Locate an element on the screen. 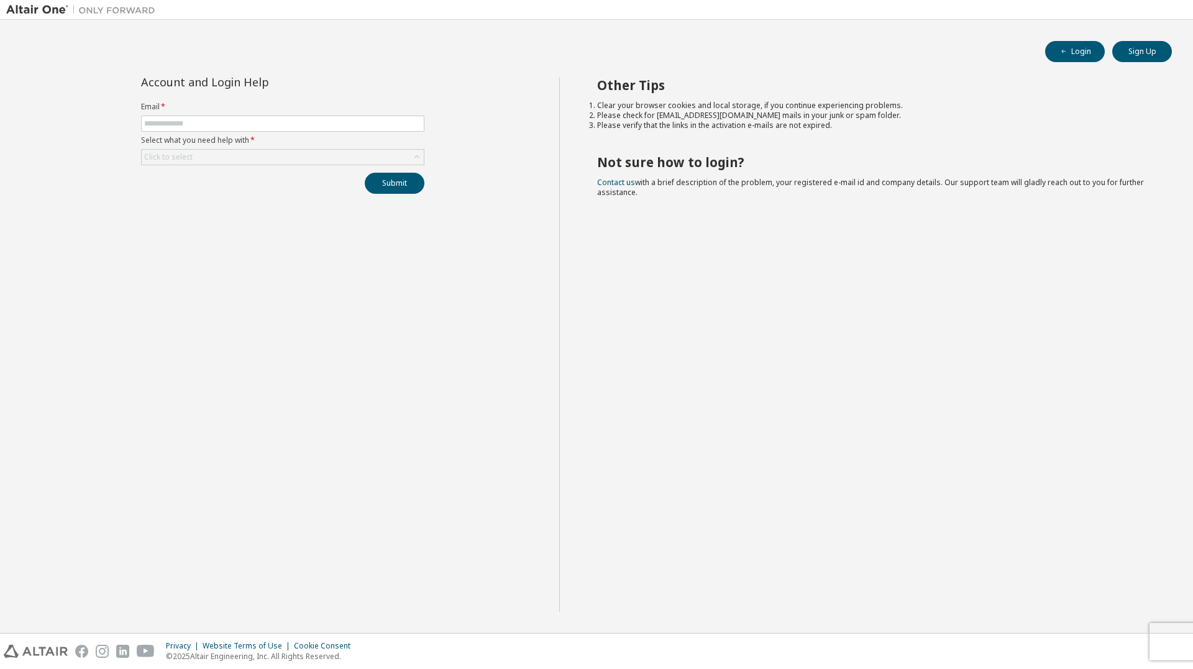 The height and width of the screenshot is (669, 1193). p: © 2025 Altair Engineering, Inc. All Rights Reserved. is located at coordinates (262, 656).